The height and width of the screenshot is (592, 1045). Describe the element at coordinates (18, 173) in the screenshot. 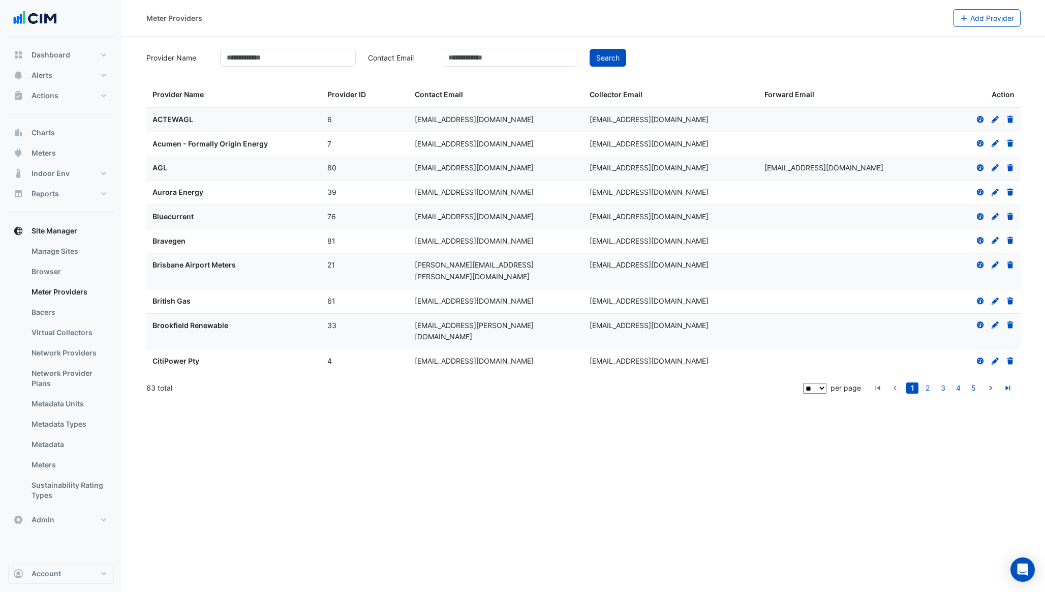

I see `app-icon: Indoor Env` at that location.